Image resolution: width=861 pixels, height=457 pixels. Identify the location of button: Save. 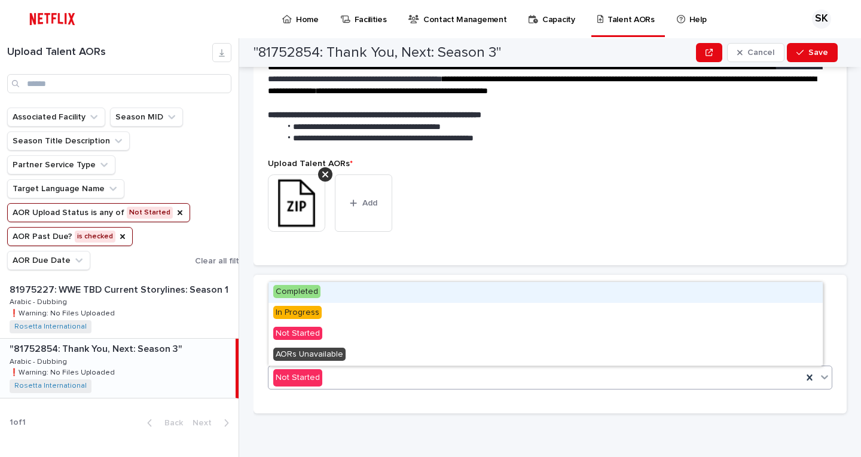
(812, 53).